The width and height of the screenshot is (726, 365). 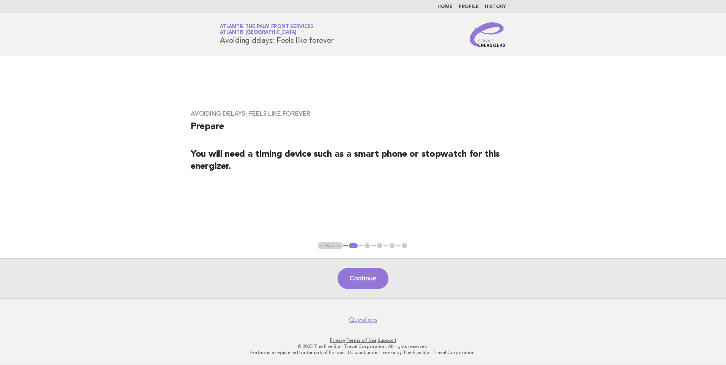 What do you see at coordinates (277, 35) in the screenshot?
I see `h1: Avoiding delays: Feels like forever` at bounding box center [277, 35].